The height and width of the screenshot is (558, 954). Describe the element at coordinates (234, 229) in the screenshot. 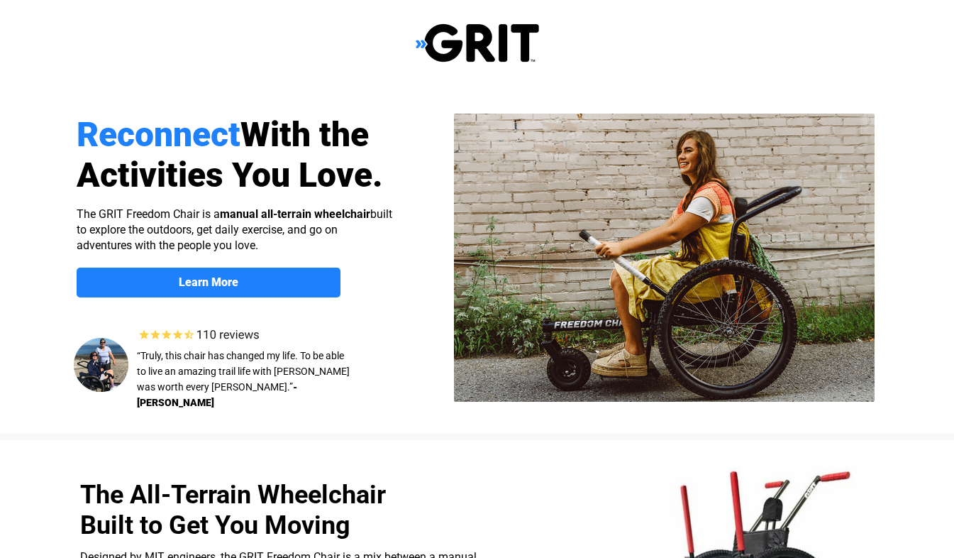

I see `span: The GRIT Freedom Chair is a built to explore the outdoors, get daily exercise, and go on adventur...` at that location.